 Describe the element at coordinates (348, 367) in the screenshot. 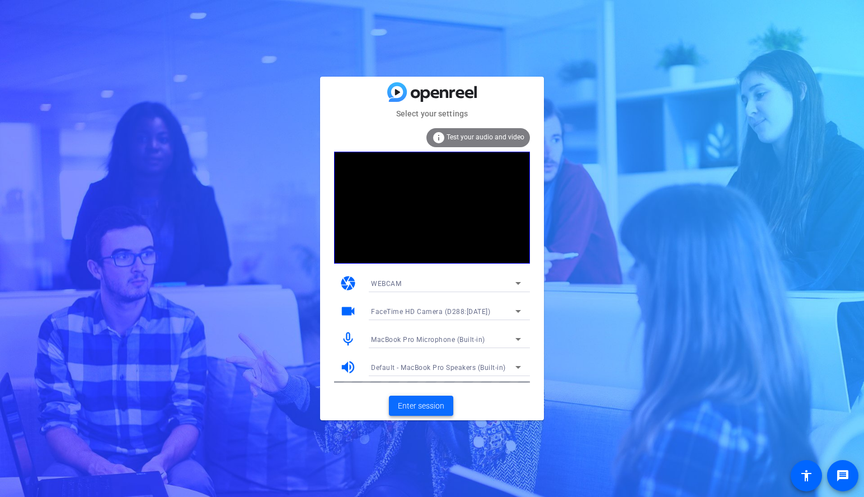

I see `mat-icon: volume_up` at that location.